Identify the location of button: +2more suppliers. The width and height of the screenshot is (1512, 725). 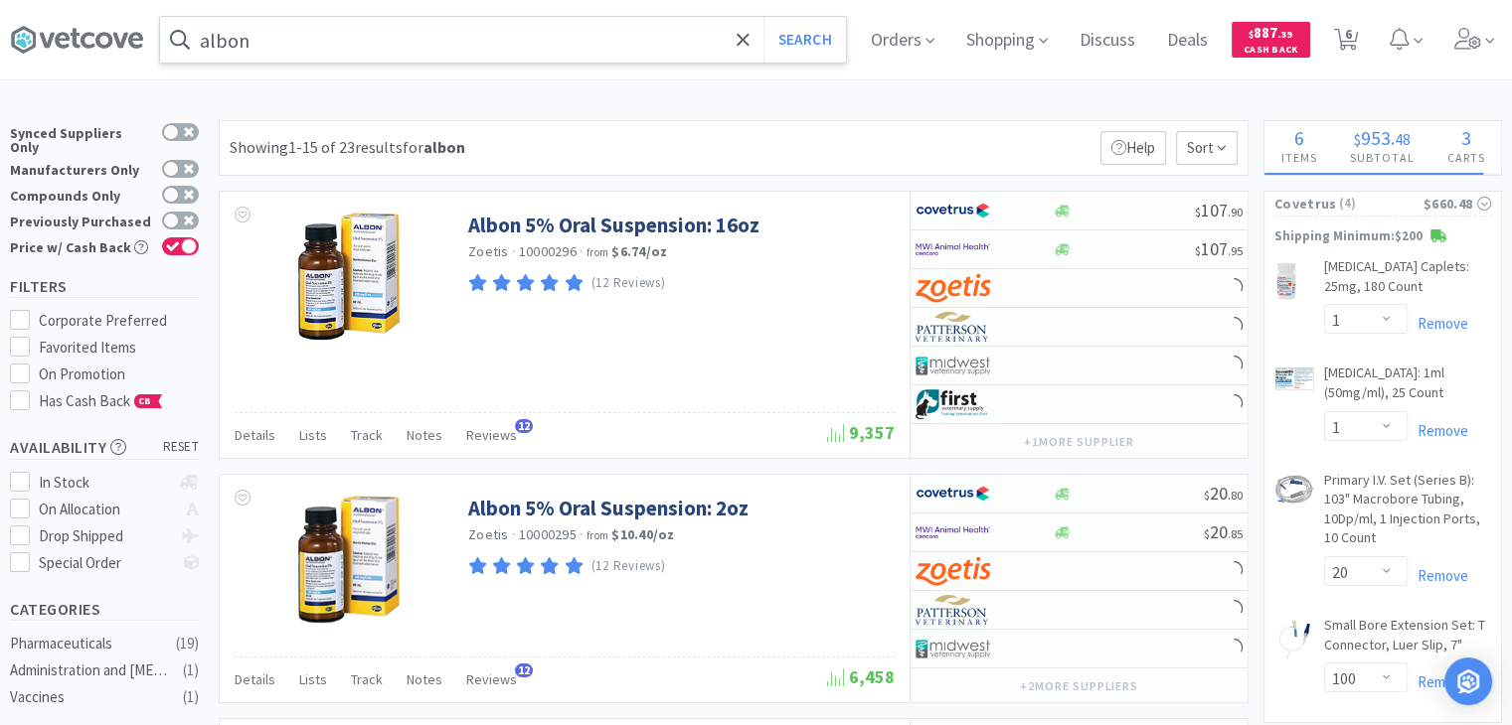
(1078, 687).